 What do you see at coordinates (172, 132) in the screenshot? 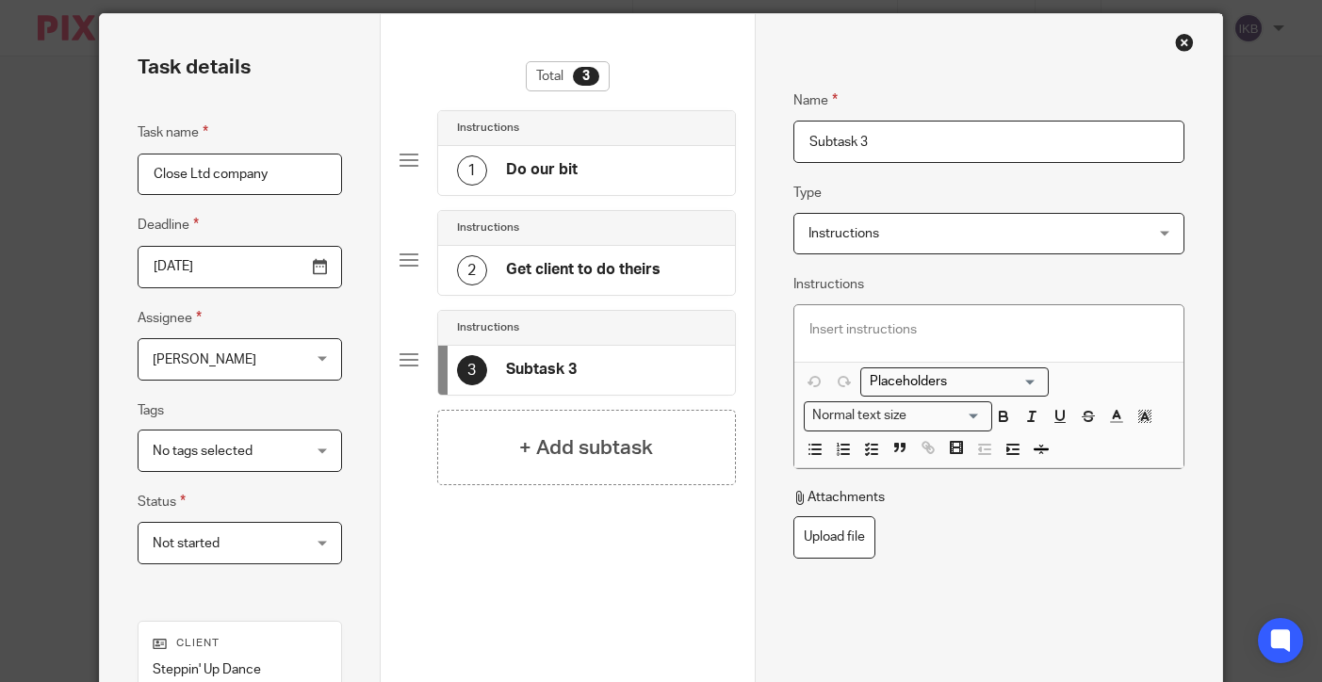
I see `label: Task name` at bounding box center [172, 132].